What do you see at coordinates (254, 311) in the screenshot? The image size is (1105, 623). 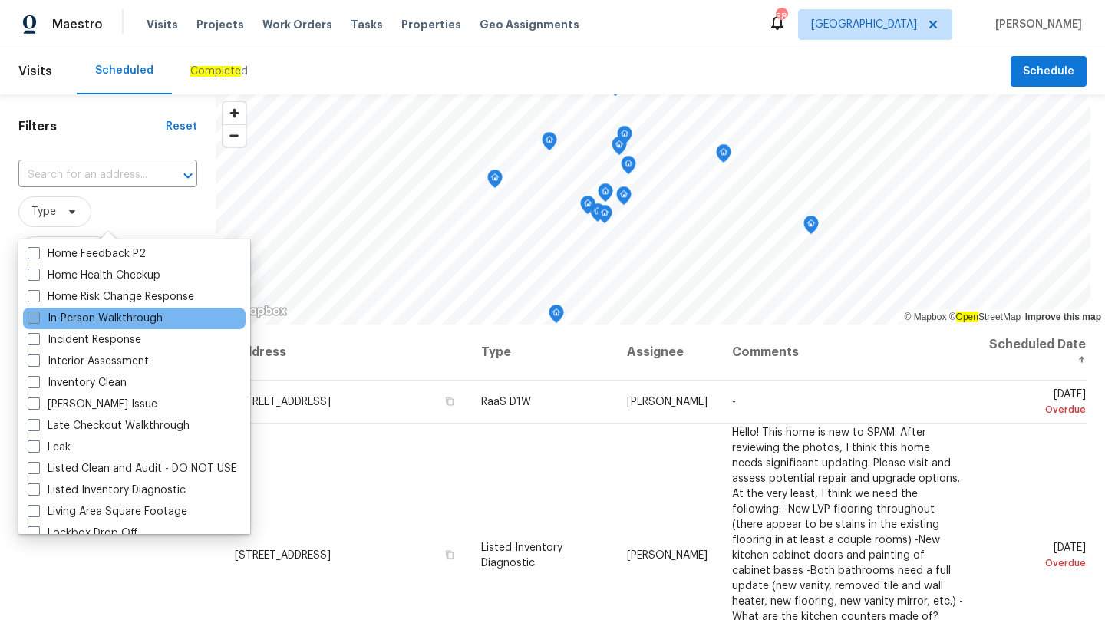 I see `a: Mapbox homepage` at bounding box center [254, 311].